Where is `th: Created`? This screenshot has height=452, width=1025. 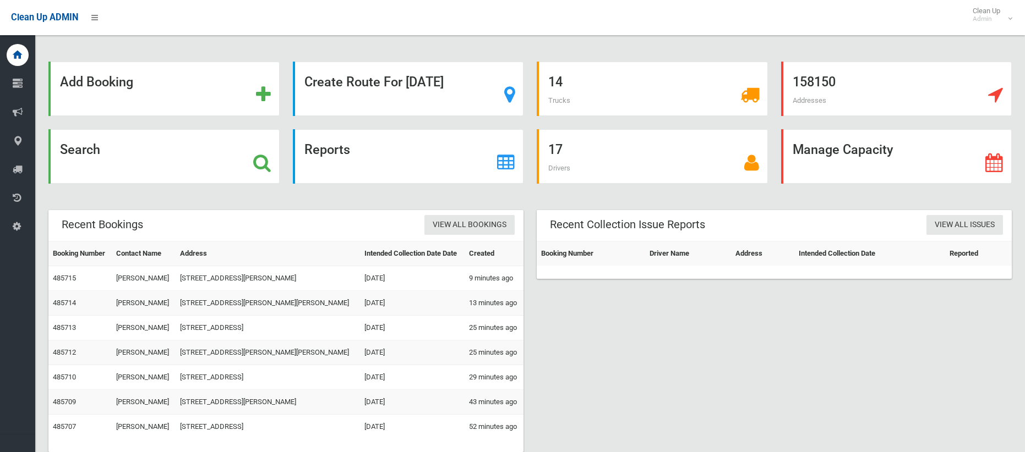 th: Created is located at coordinates (494, 254).